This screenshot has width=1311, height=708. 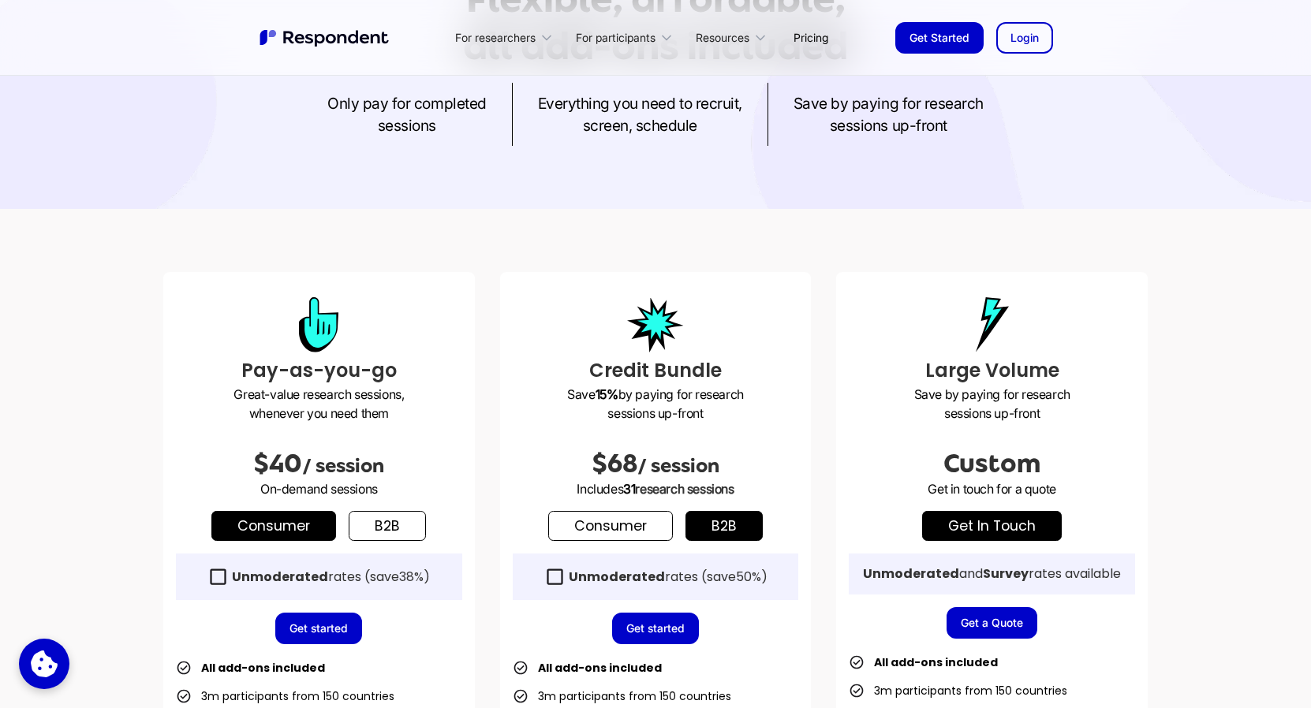 I want to click on span: $68, so click(x=614, y=464).